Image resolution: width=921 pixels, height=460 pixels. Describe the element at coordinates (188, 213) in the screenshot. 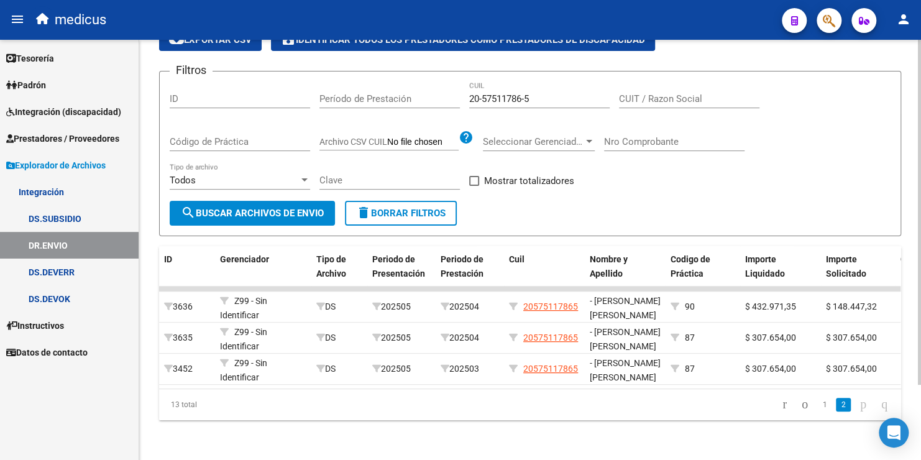

I see `mat-icon: search` at that location.